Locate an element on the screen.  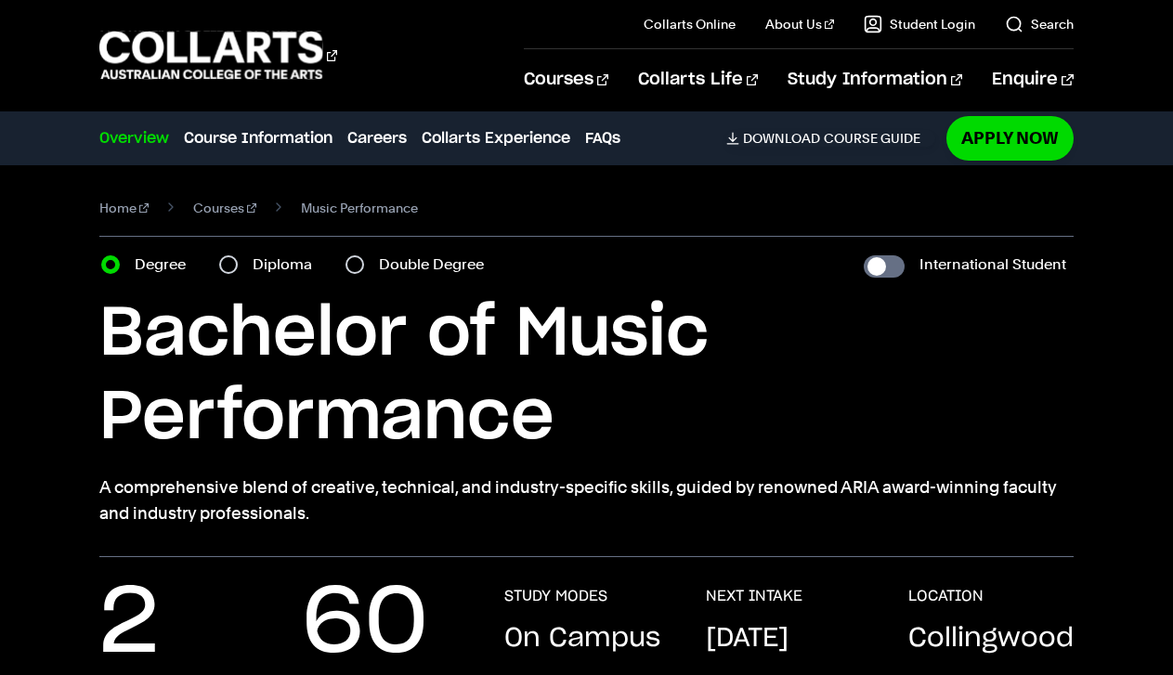
a: About Us is located at coordinates (800, 24).